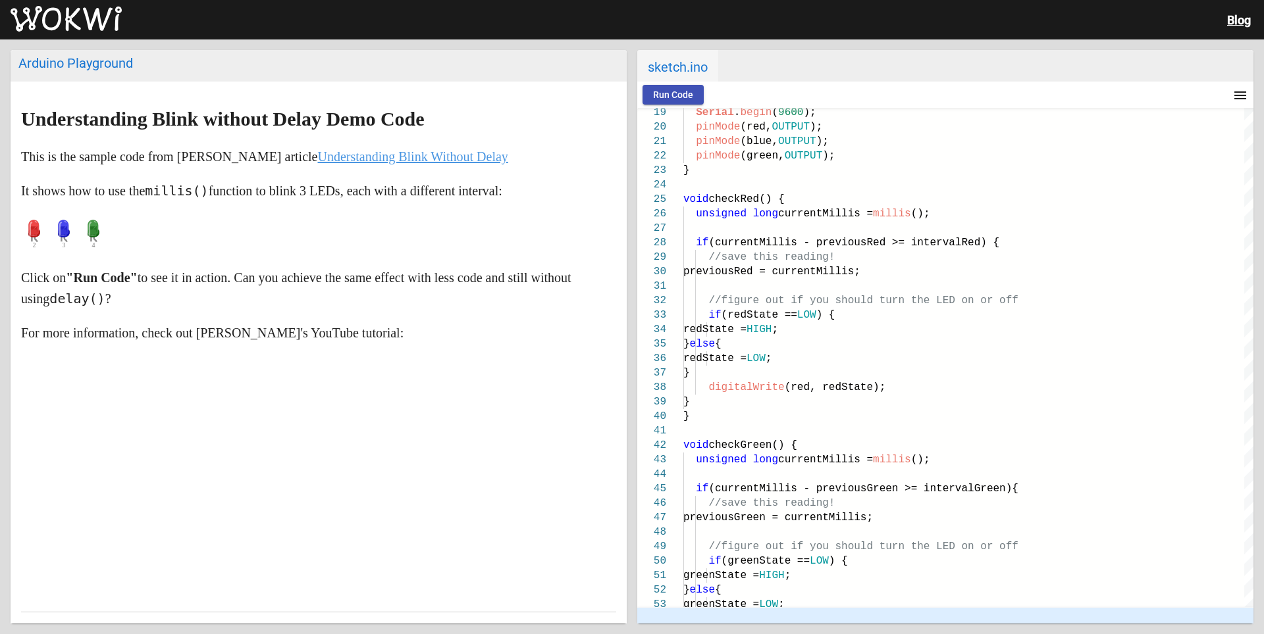 This screenshot has height=634, width=1264. I want to click on span: Run Code, so click(673, 95).